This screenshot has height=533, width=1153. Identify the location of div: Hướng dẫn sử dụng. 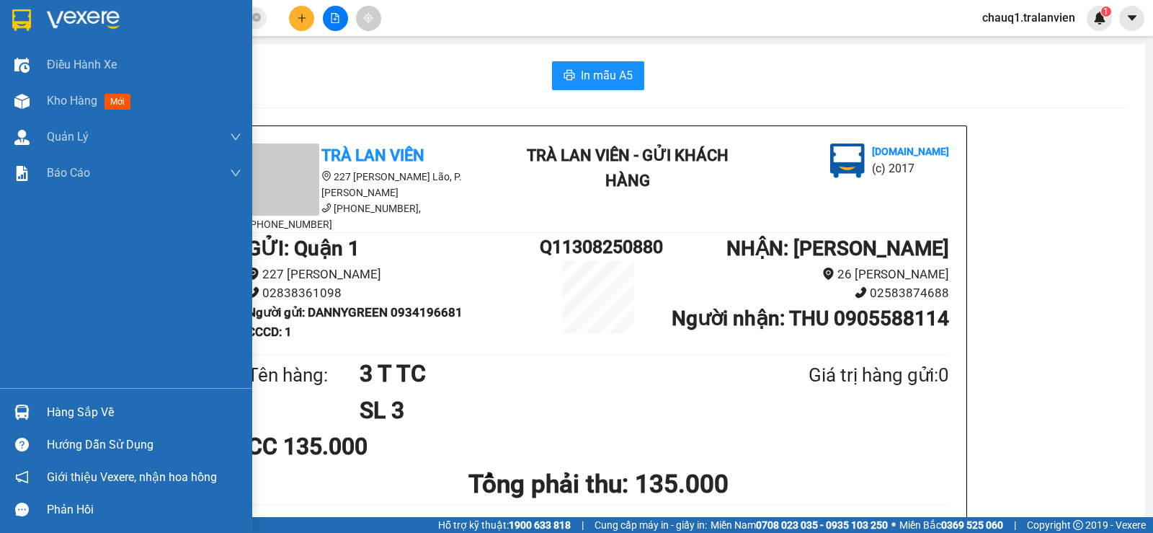
(144, 445).